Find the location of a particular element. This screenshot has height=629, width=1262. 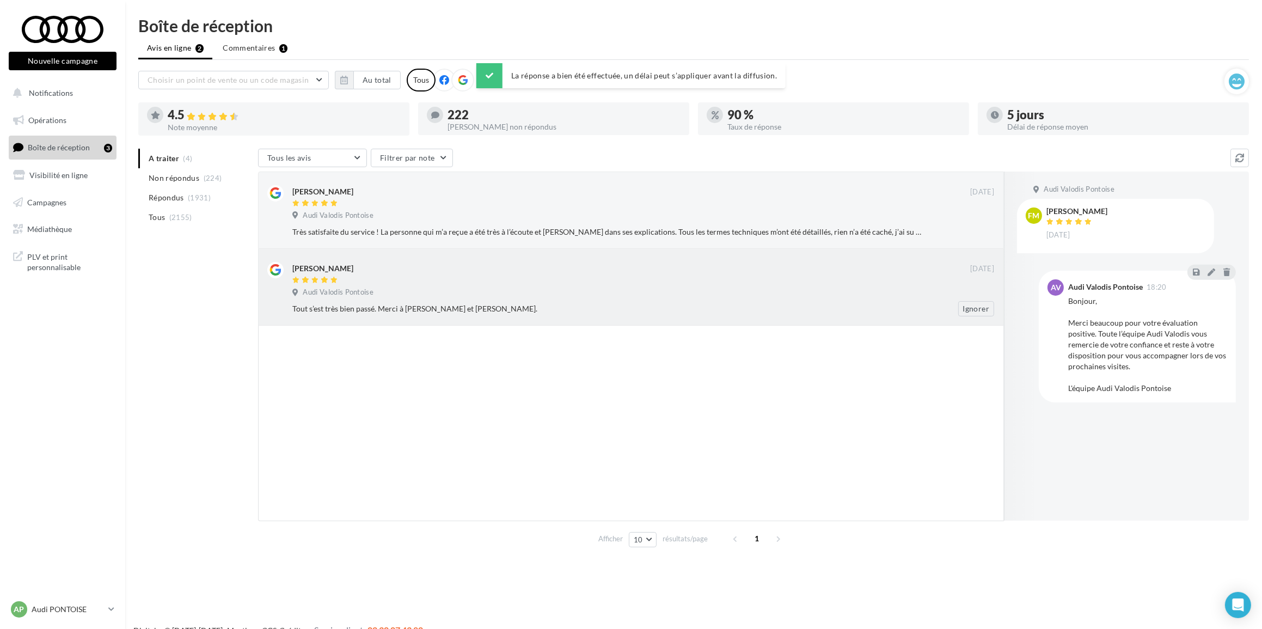

p: Audi PONTOISE is located at coordinates (68, 609).